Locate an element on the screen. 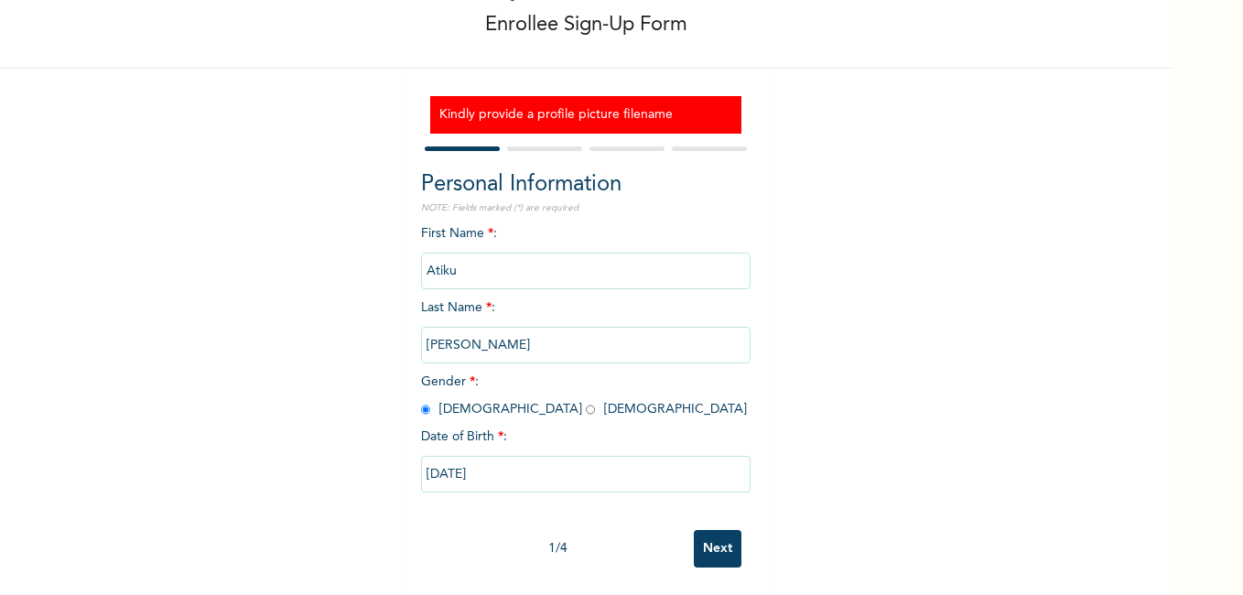  h3: Kindly provide a profile picture filename is located at coordinates (586, 114).